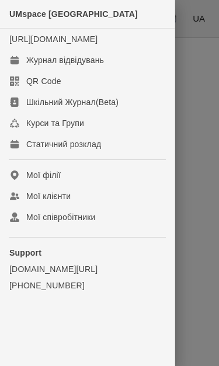 This screenshot has width=219, height=366. I want to click on div: Мої співробітники, so click(61, 217).